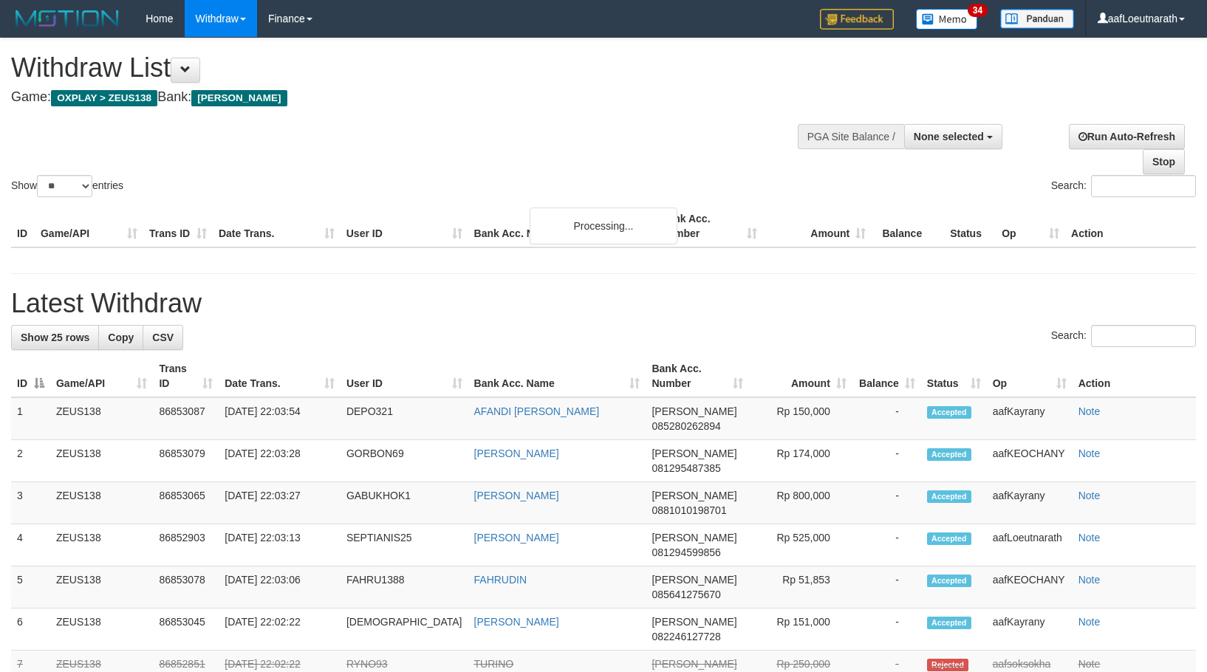  Describe the element at coordinates (800, 545) in the screenshot. I see `td: Rp 525,000` at that location.